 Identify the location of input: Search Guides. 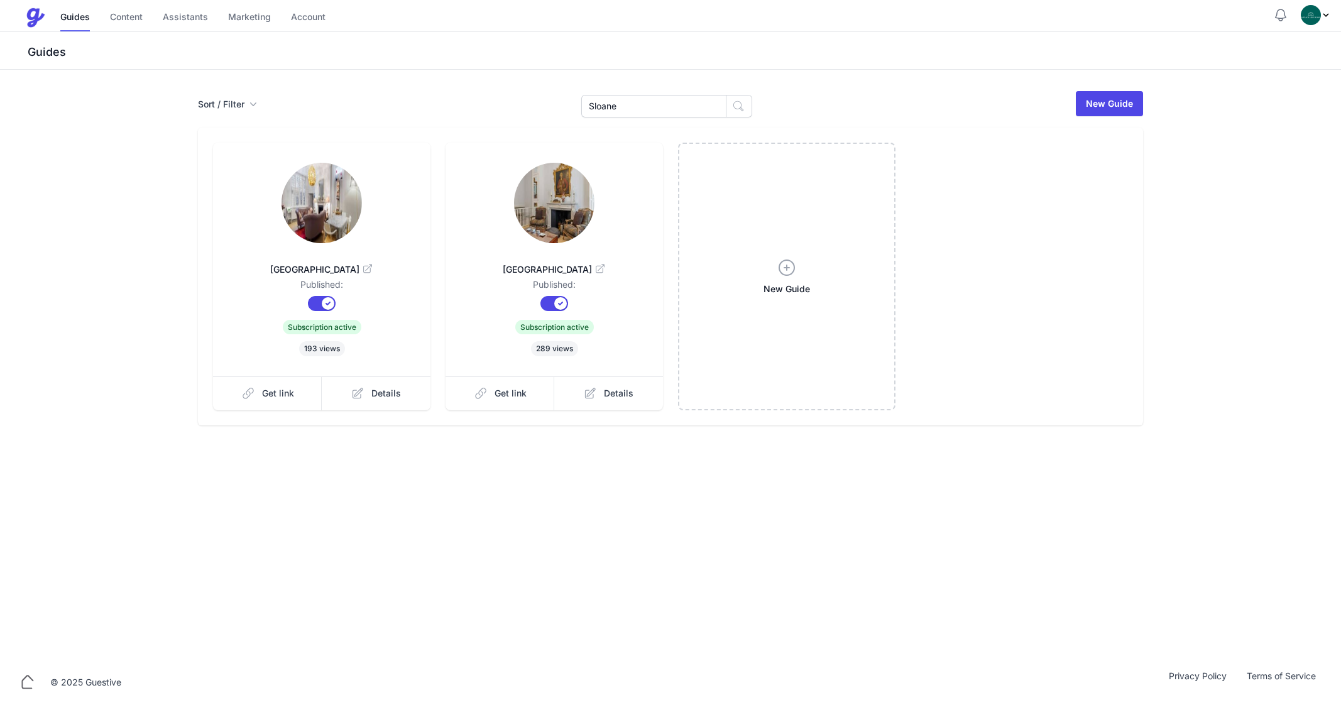
(654, 106).